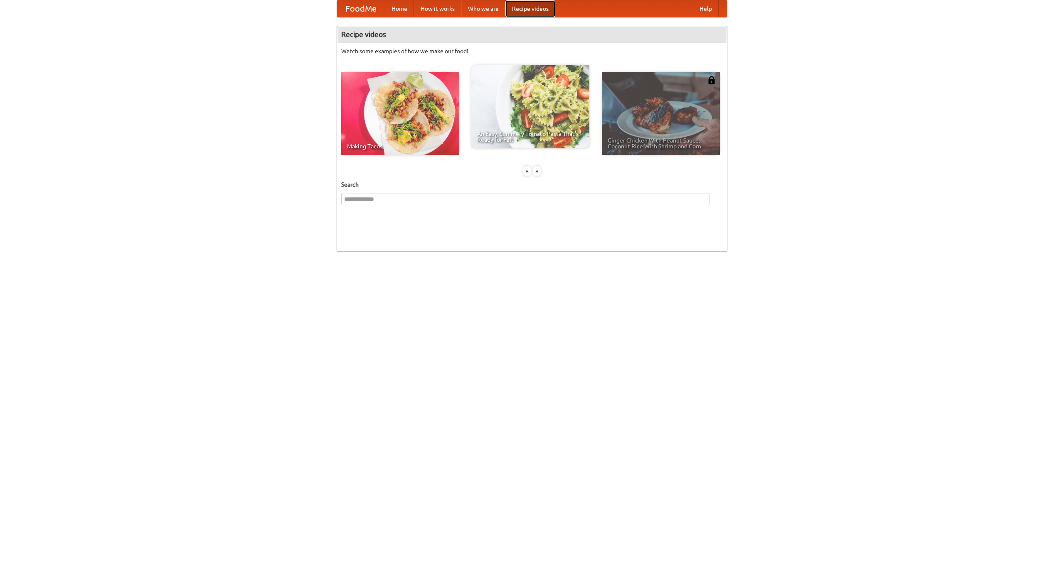 This screenshot has height=588, width=1064. What do you see at coordinates (530, 107) in the screenshot?
I see `a: An Easy, Summery Tomato Pasta That's Ready for Fall` at bounding box center [530, 107].